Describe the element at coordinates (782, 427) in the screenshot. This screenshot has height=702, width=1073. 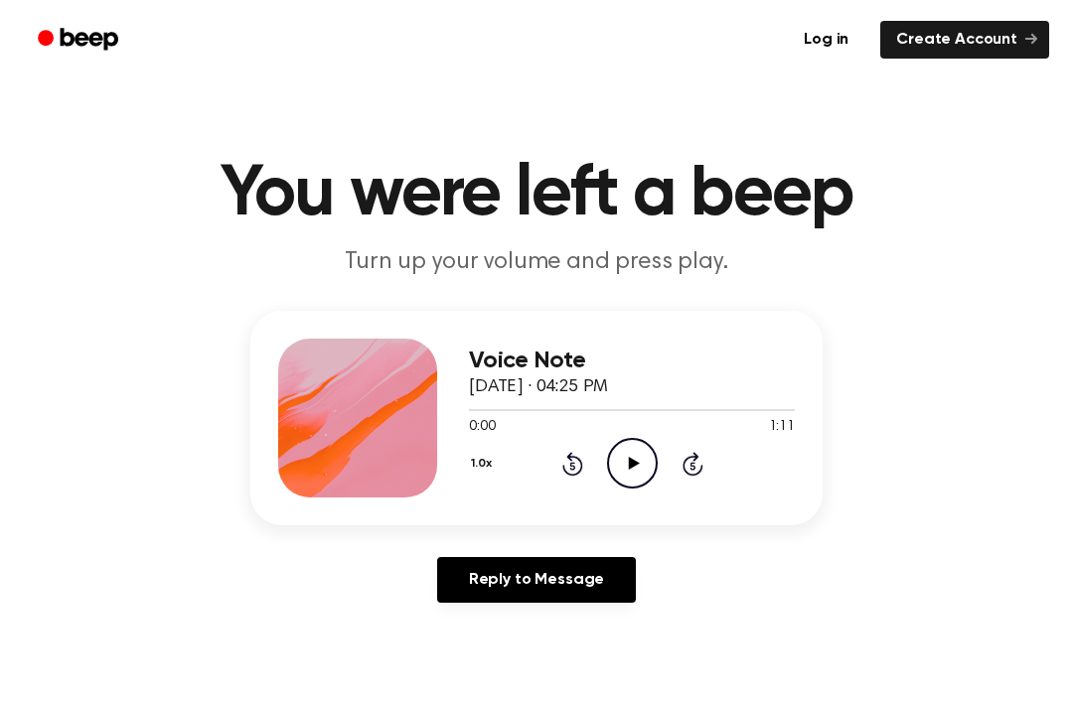
I see `span: 1:11` at that location.